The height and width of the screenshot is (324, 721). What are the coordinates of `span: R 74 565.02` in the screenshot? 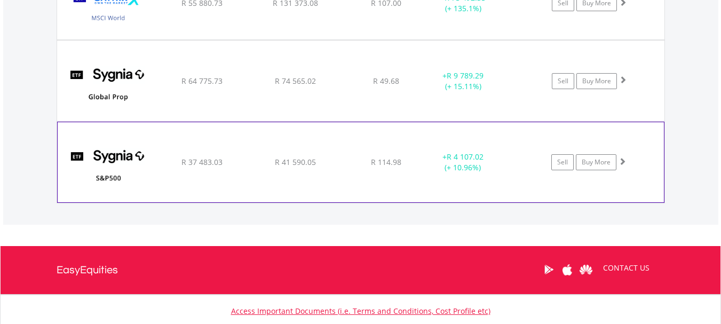 It's located at (295, 81).